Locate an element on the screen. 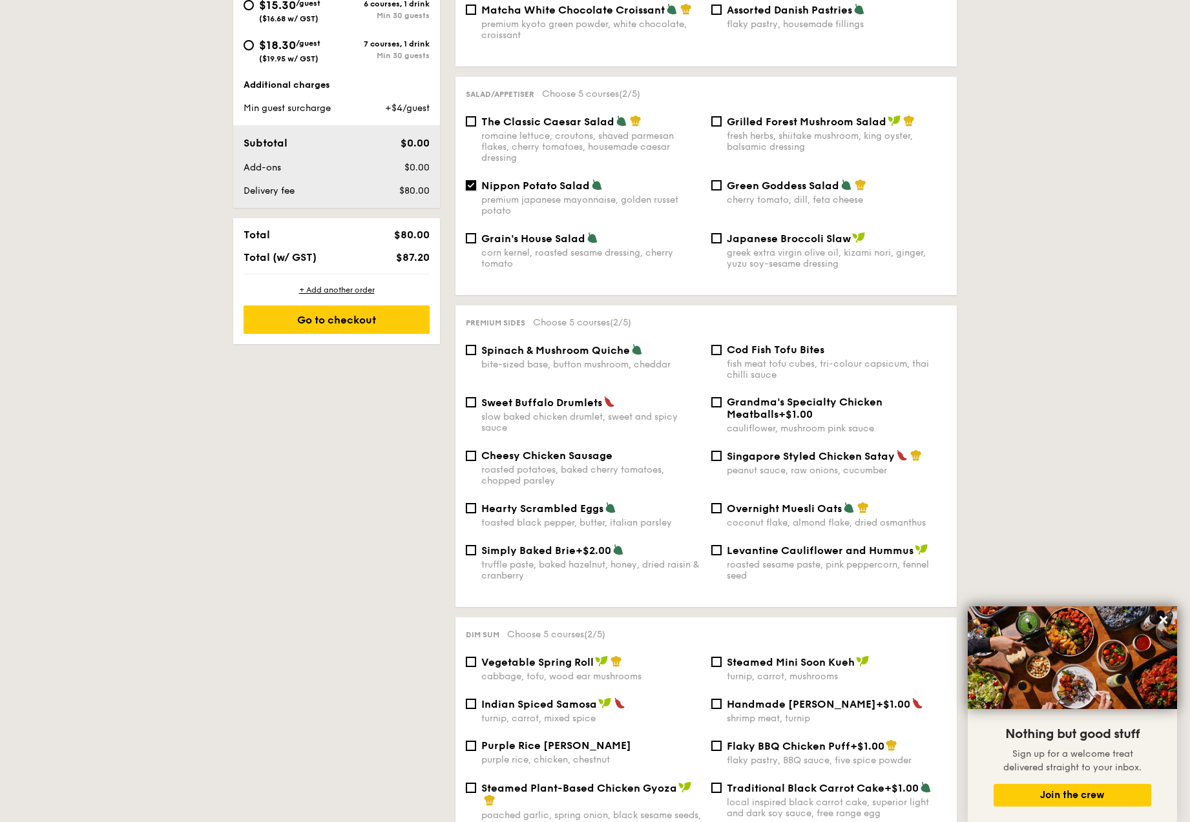  div: fish meat tofu cubes, tri-colour capsicum, thai chilli sauce is located at coordinates (837, 369).